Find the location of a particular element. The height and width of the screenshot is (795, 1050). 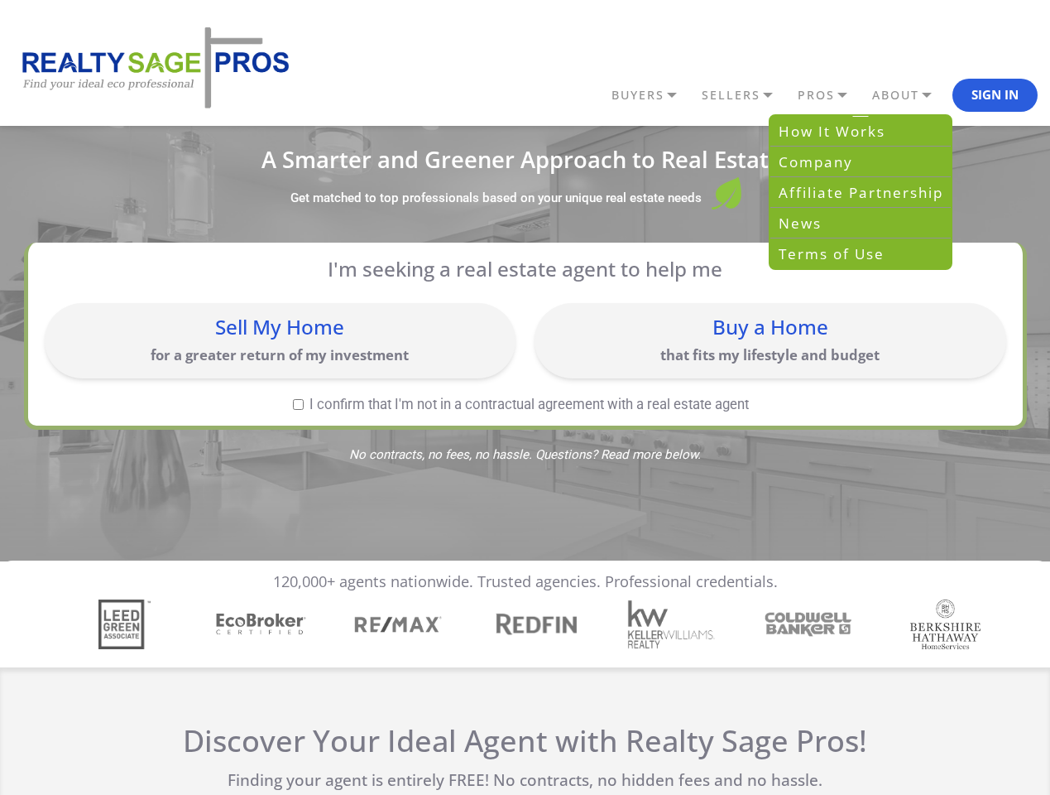

img: Sponsor Logo: Coldwell Banker is located at coordinates (809, 624).